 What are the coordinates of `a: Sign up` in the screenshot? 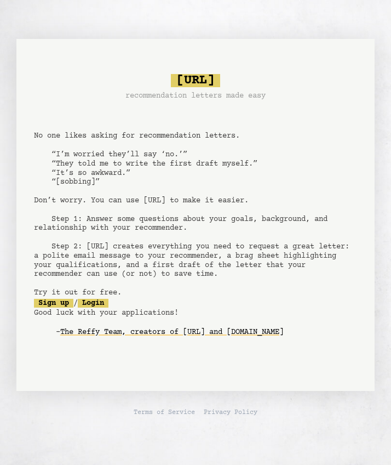 It's located at (54, 303).